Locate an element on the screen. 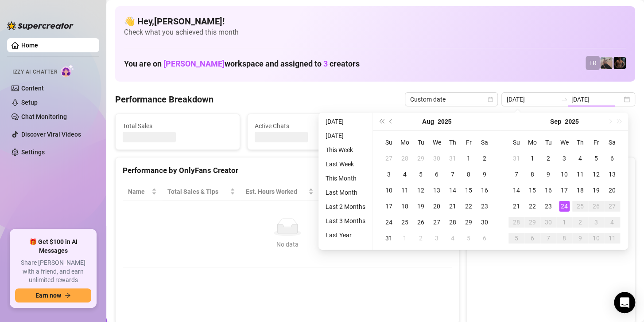 This screenshot has width=644, height=322. div: Sales by OnlyFans Creator is located at coordinates (551, 170).